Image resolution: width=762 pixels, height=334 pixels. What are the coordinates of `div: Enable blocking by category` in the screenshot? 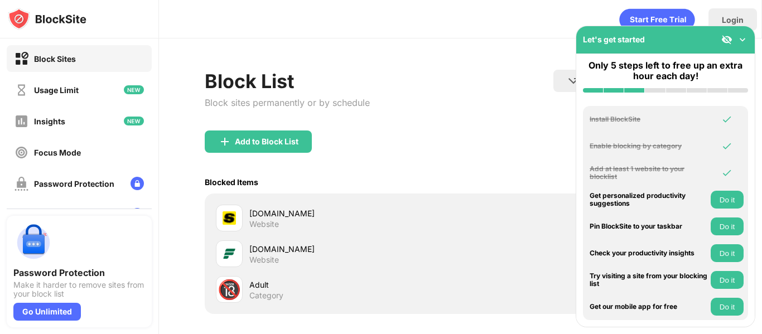 It's located at (649, 146).